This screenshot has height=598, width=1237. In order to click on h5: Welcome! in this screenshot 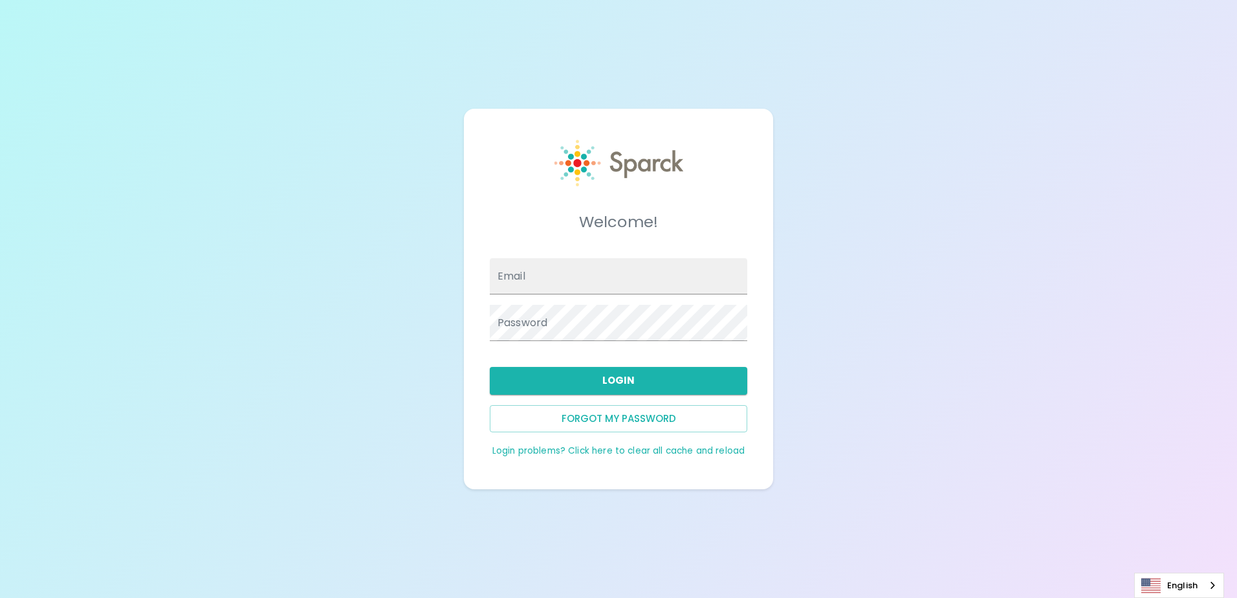, I will do `click(619, 222)`.